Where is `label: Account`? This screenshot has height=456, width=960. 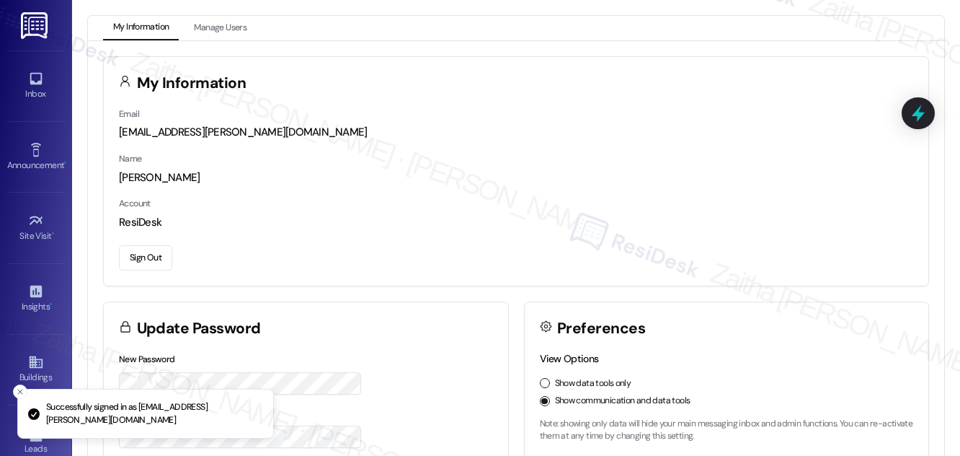
label: Account is located at coordinates (135, 203).